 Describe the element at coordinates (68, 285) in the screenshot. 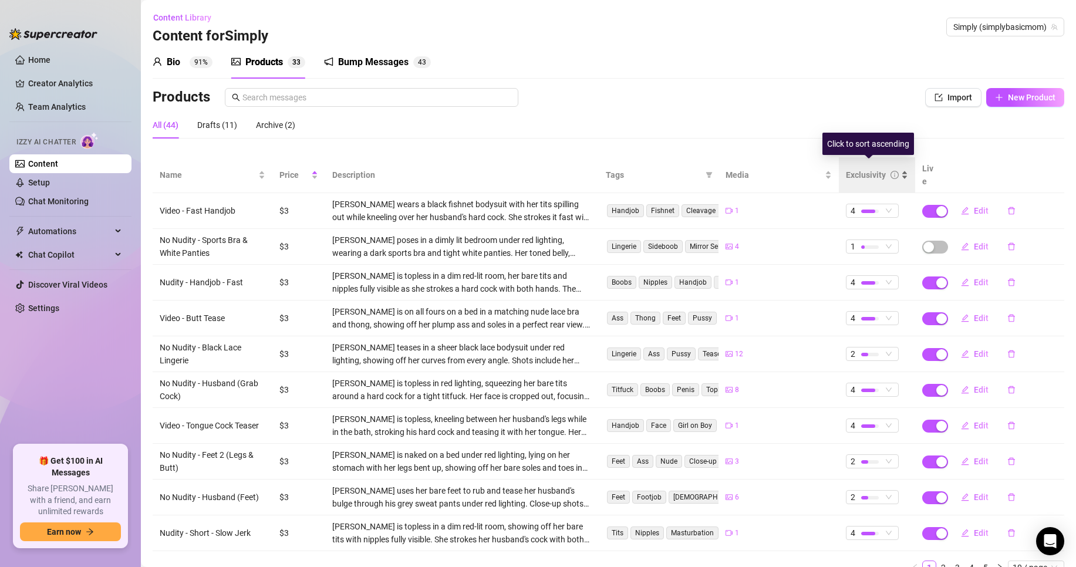

I see `a: Discover Viral Videos` at that location.